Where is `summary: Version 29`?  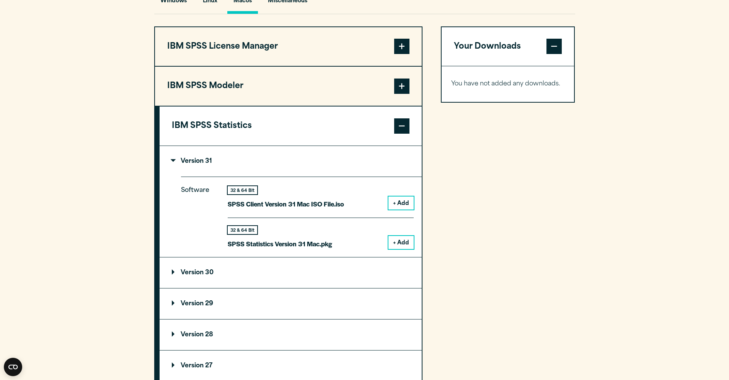
summary: Version 29 is located at coordinates (290, 303).